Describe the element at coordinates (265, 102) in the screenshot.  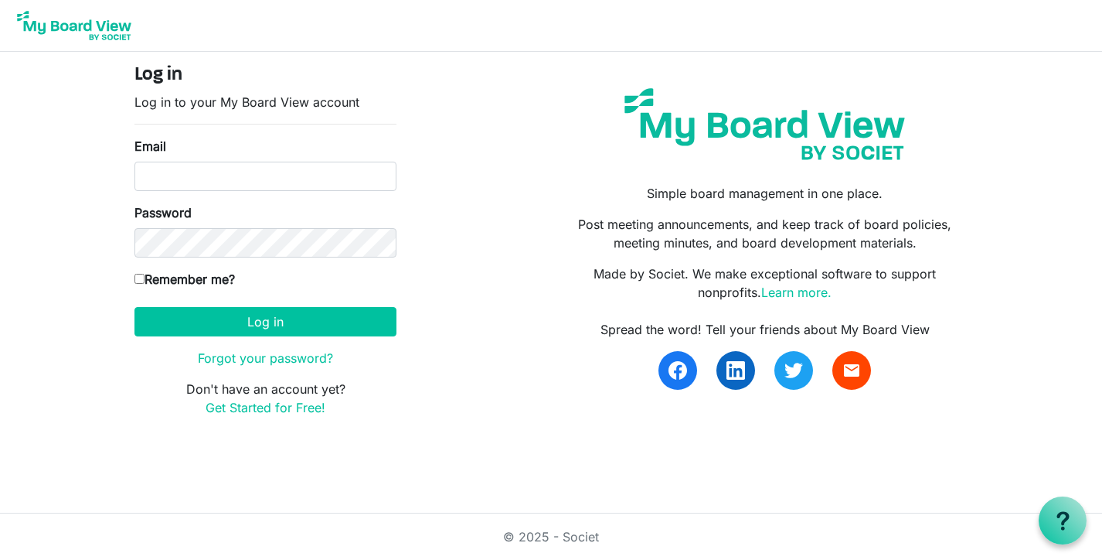
I see `p: Log in to your My Board View account` at that location.